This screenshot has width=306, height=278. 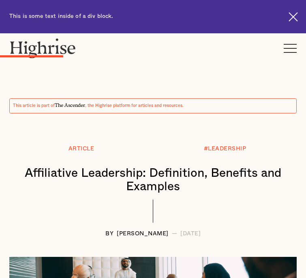 What do you see at coordinates (153, 180) in the screenshot?
I see `h1: Affiliative Leadership: Definition, Benefits and Examples` at bounding box center [153, 180].